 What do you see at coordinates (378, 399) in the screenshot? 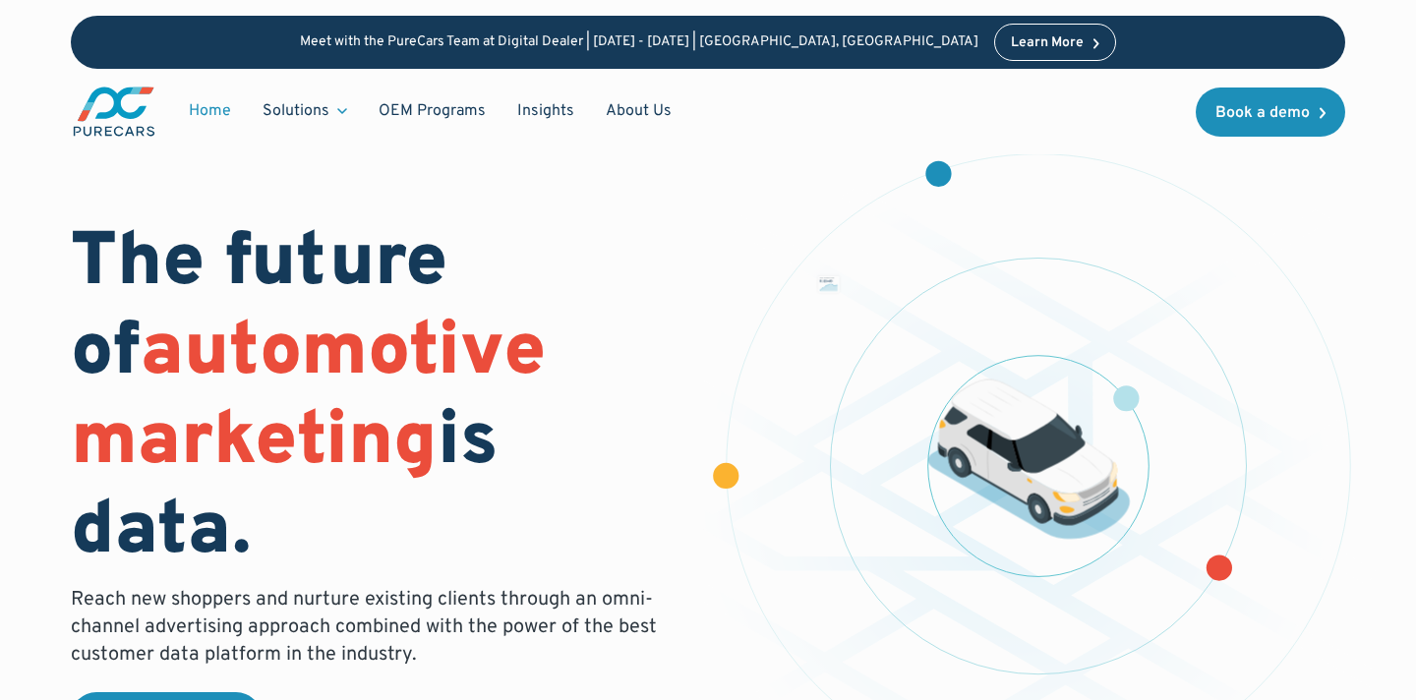
I see `h1: The future of is data.` at bounding box center [378, 399].